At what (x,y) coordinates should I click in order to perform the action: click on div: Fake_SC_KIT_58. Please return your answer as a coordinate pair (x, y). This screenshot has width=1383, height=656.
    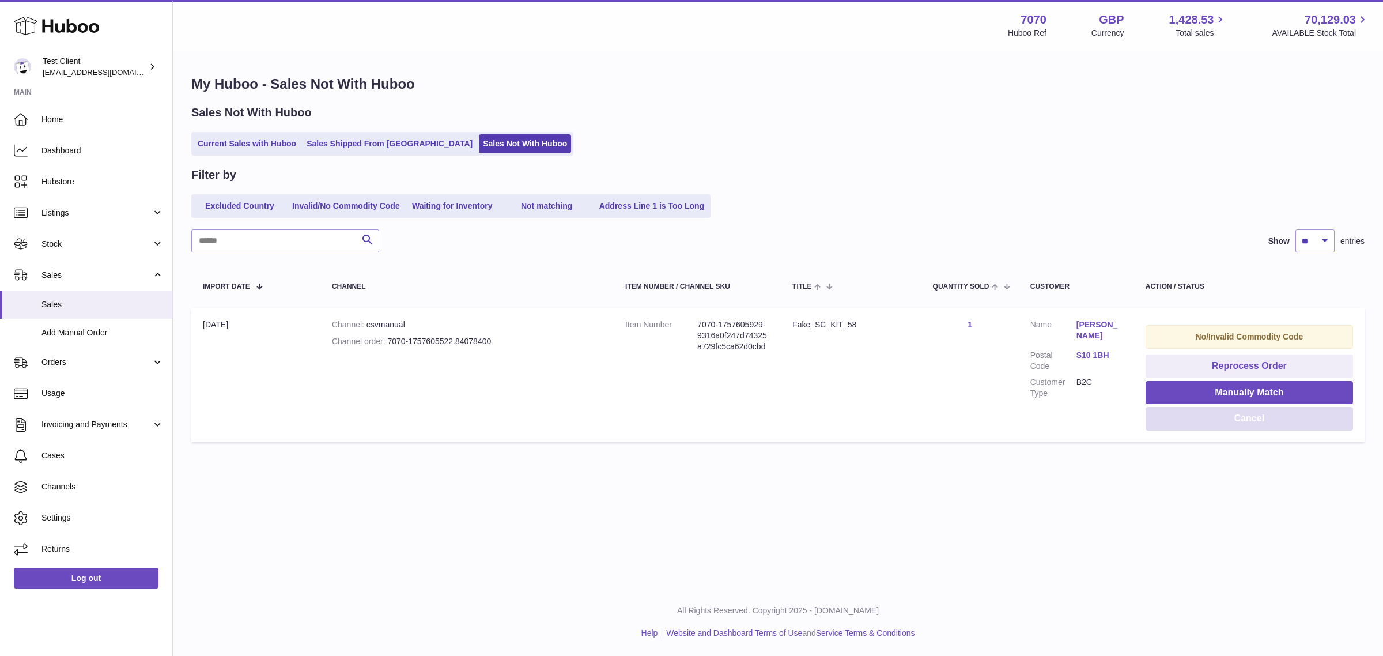
    Looking at the image, I should click on (851, 324).